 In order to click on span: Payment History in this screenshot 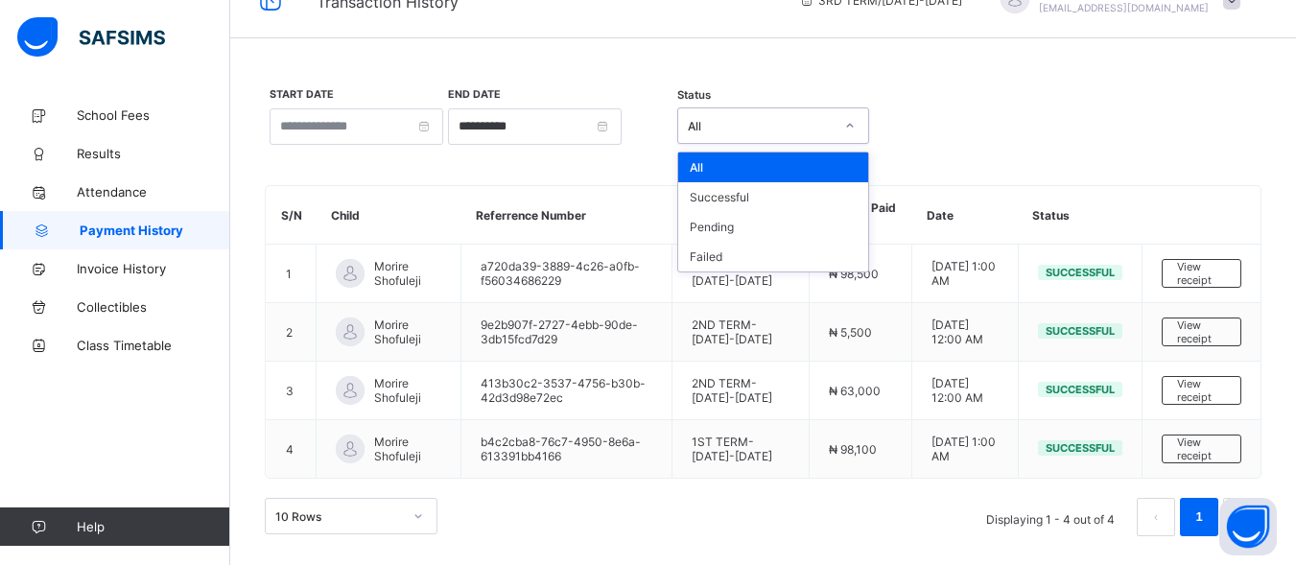, I will do `click(154, 230)`.